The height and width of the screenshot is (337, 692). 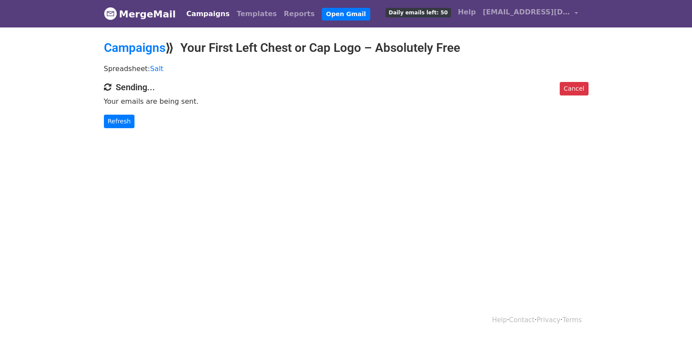 I want to click on a: Terms, so click(x=572, y=320).